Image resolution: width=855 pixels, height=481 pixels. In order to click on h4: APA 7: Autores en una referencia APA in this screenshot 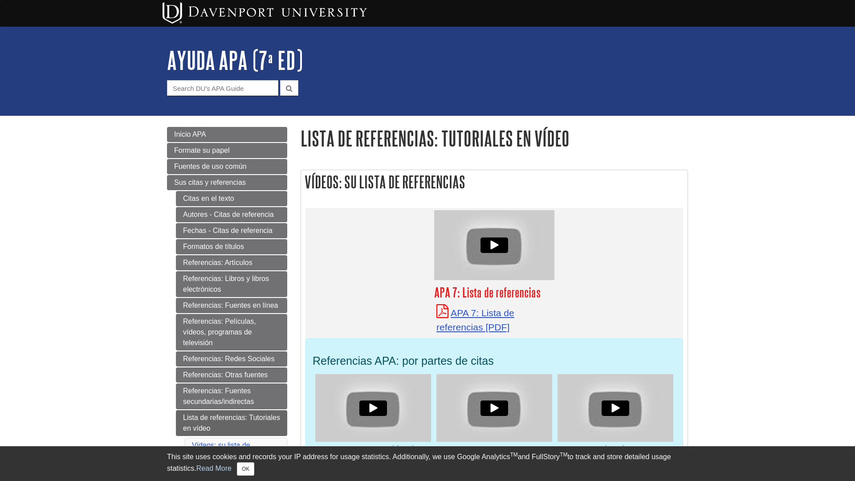, I will do `click(494, 455)`.